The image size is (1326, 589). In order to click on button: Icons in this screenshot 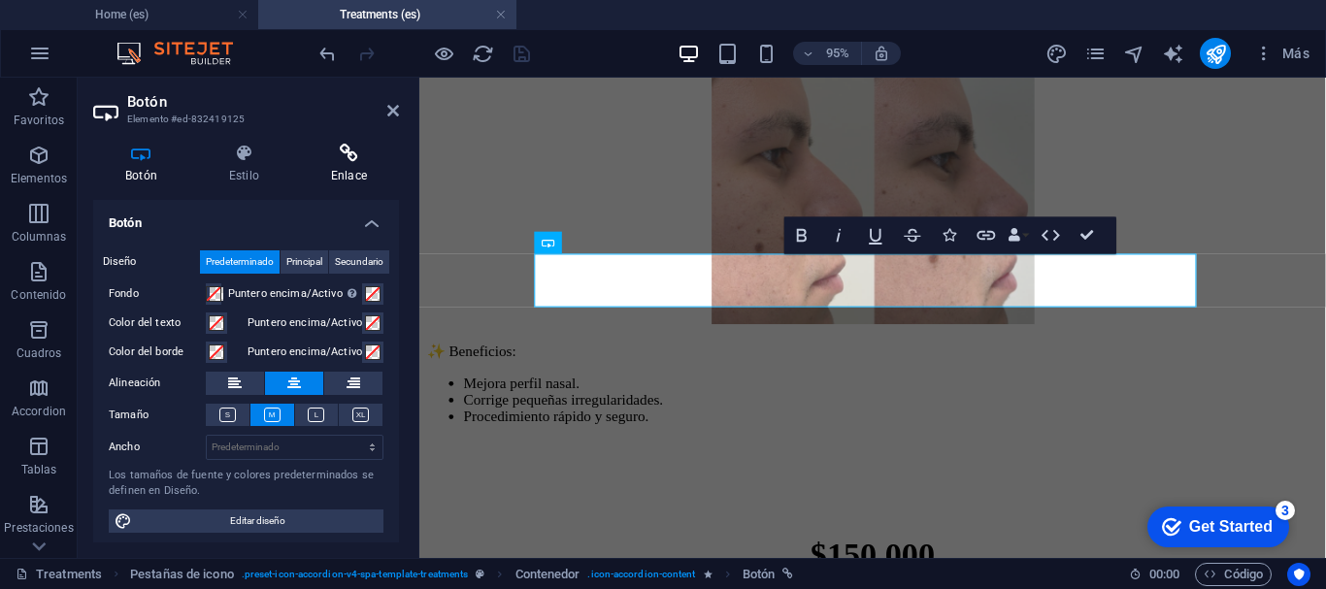, I will do `click(949, 236)`.